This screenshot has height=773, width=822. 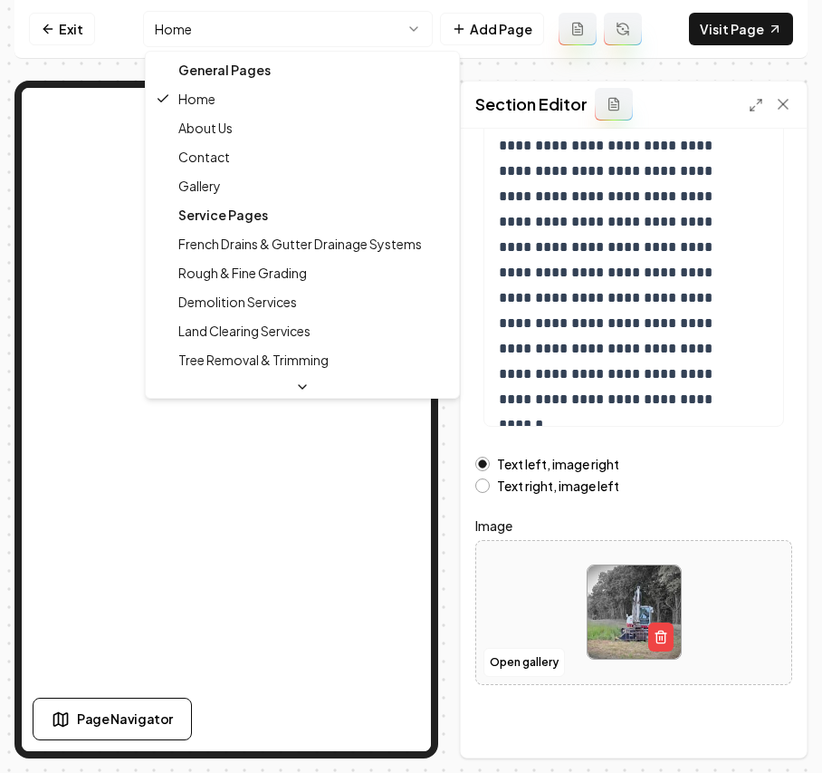 I want to click on span: Contact, so click(x=204, y=157).